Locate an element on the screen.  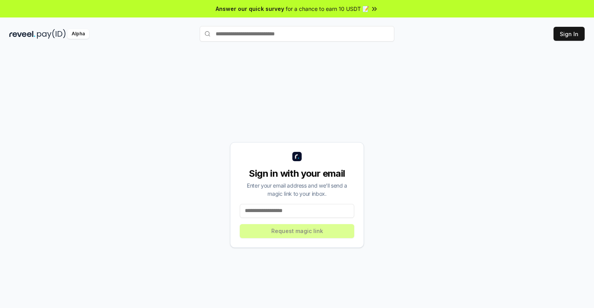
button: Sign In is located at coordinates (569, 34).